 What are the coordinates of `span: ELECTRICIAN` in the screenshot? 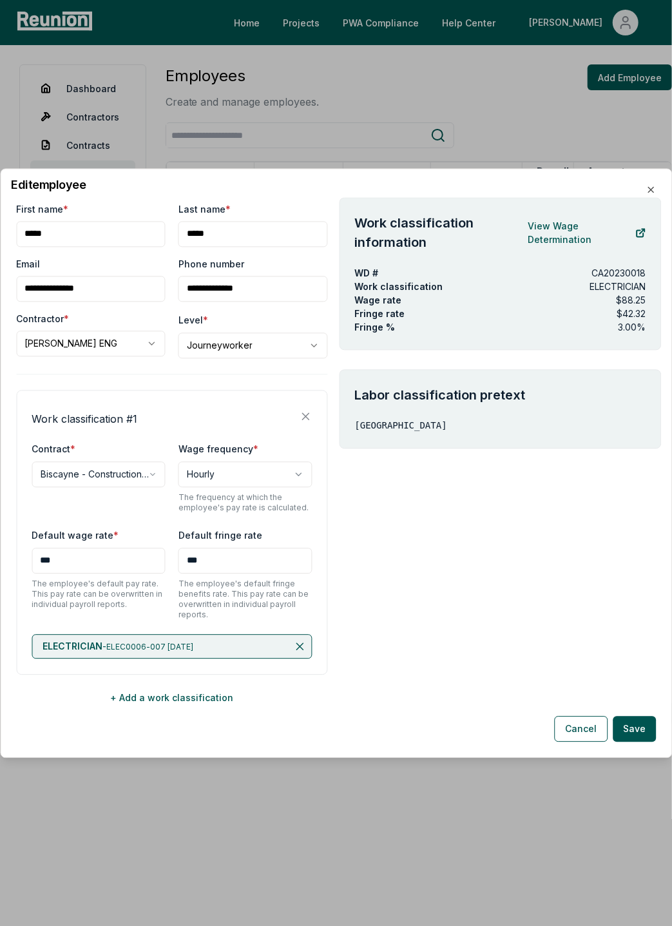 It's located at (72, 646).